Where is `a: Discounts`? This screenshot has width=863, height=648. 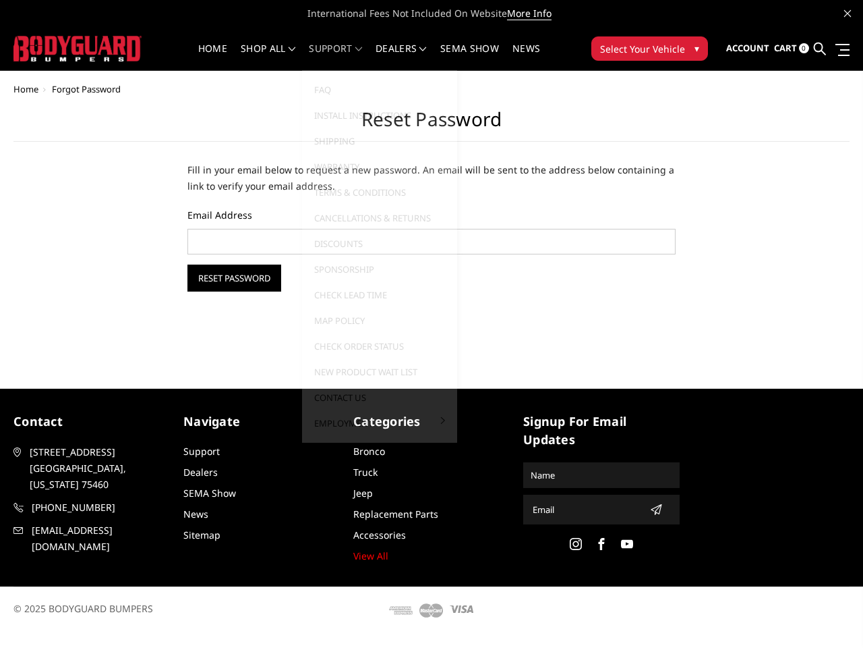
a: Discounts is located at coordinates (380, 244).